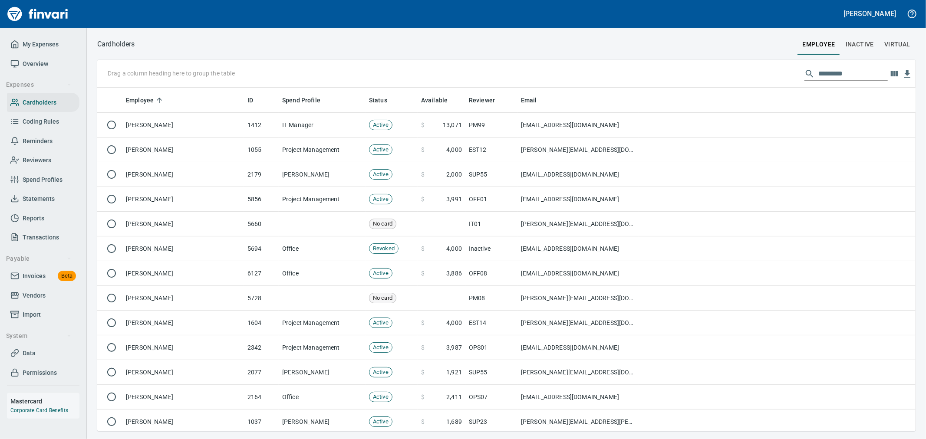 The width and height of the screenshot is (926, 439). I want to click on a: Reviewers, so click(43, 160).